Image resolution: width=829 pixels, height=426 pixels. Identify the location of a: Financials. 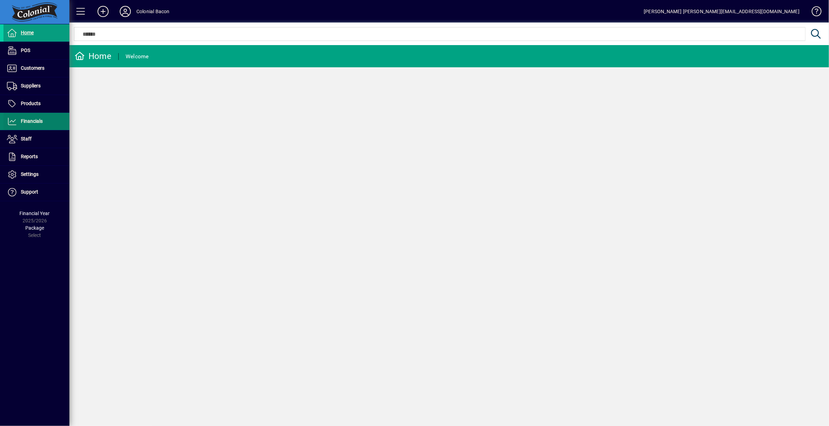
(36, 122).